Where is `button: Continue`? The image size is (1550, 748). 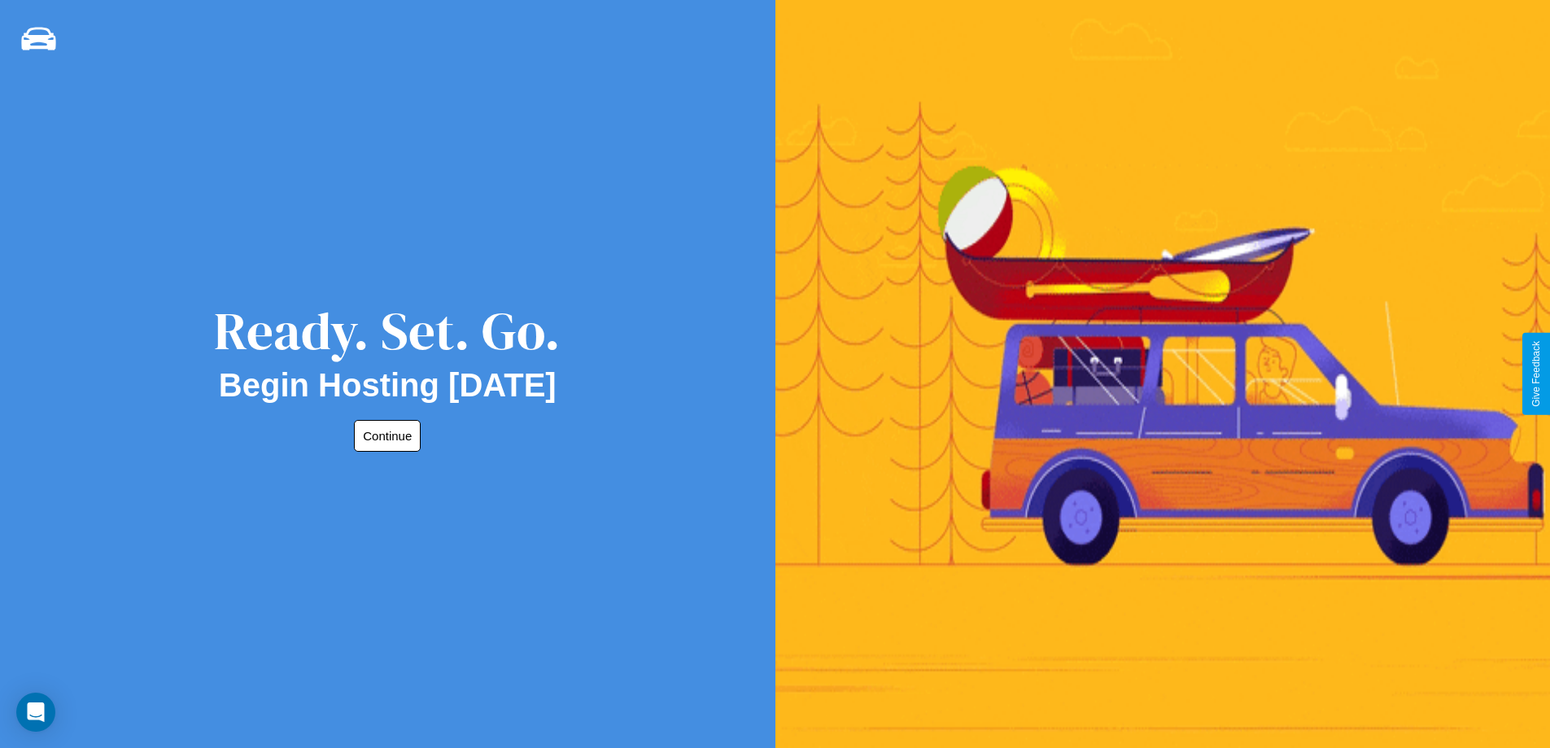
button: Continue is located at coordinates (387, 435).